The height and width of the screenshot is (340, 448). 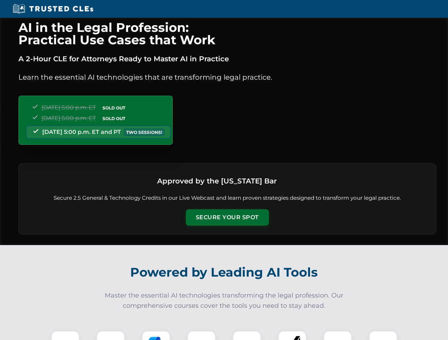 I want to click on img: Trusted CLEs, so click(x=53, y=9).